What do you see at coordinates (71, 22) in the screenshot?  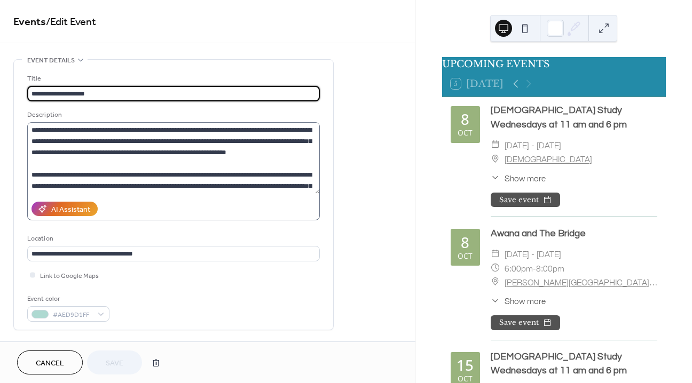 I see `span: / Edit Event` at bounding box center [71, 22].